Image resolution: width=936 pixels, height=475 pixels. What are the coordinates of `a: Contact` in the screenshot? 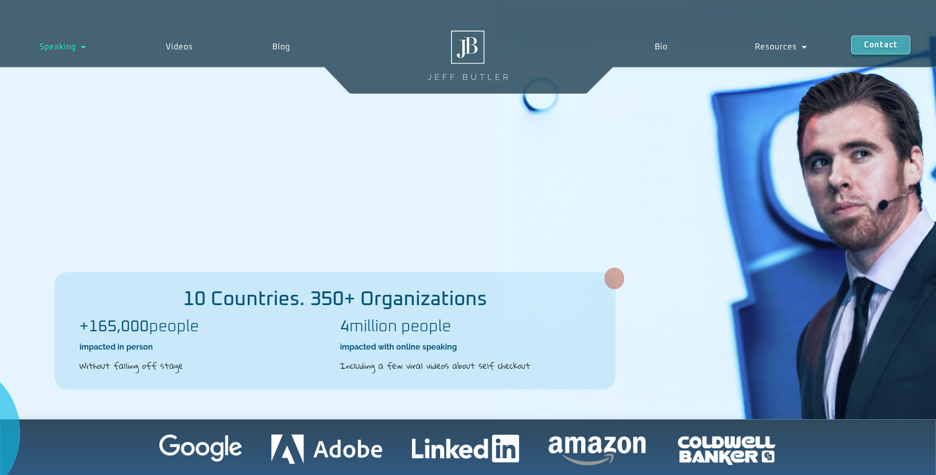 It's located at (881, 45).